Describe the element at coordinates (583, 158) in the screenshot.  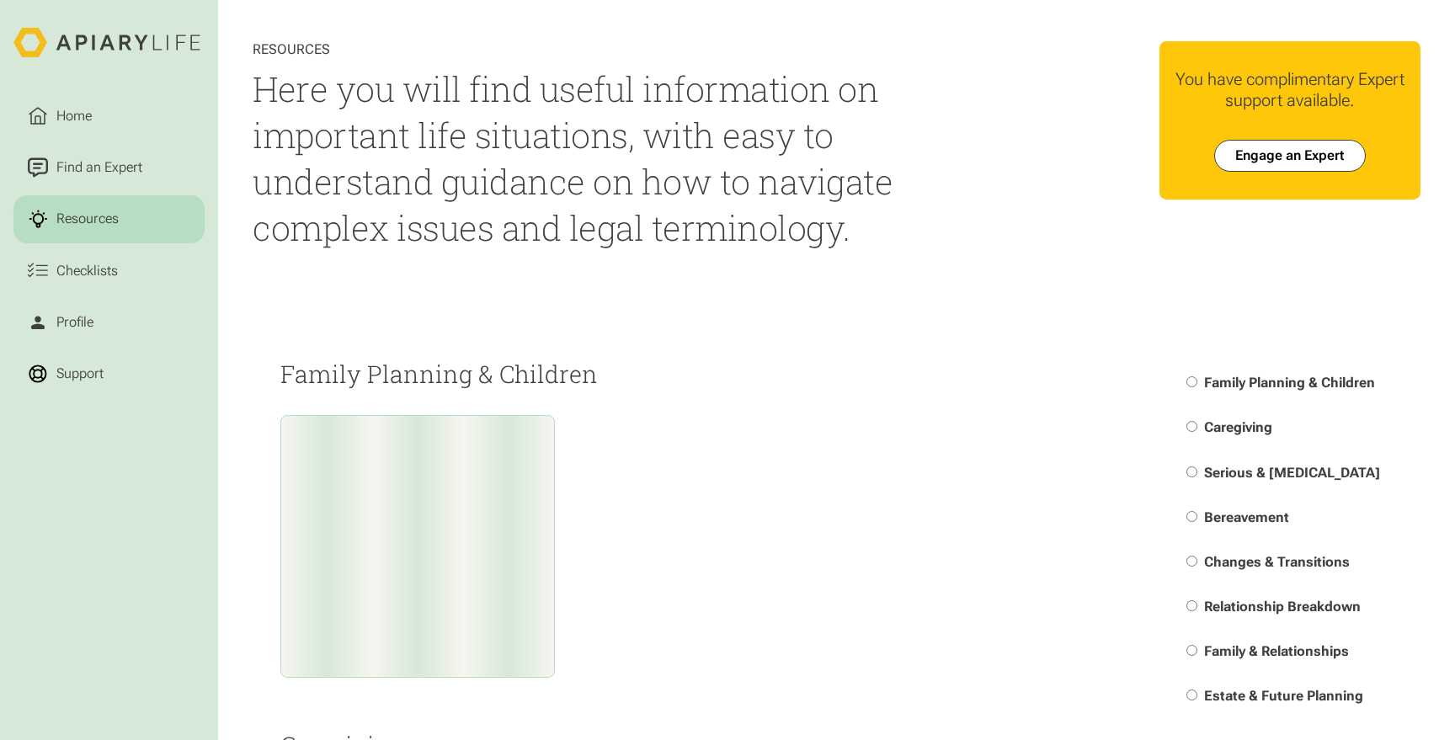
I see `h1: Here you will find useful information on important life situations, with easy to understand guida...` at that location.